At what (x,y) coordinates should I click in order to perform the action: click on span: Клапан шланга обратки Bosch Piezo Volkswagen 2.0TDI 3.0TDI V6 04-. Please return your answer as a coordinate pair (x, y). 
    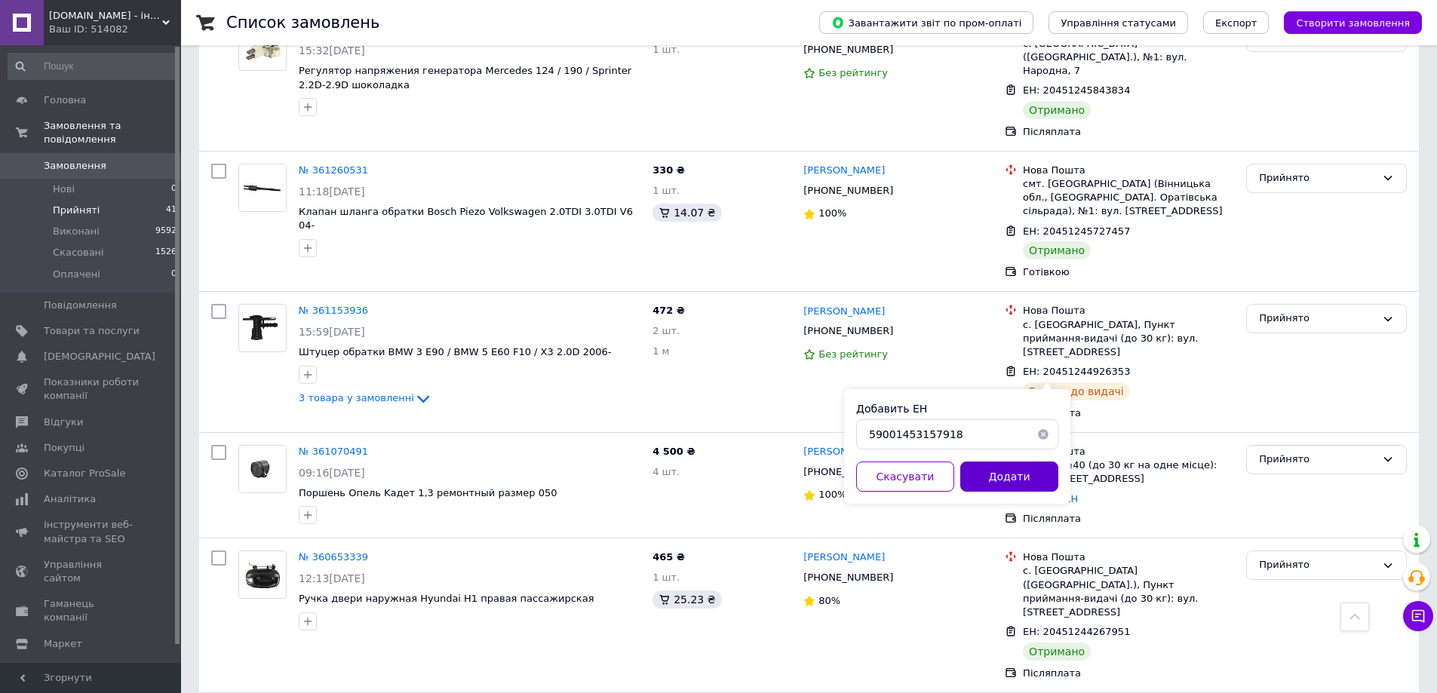
    Looking at the image, I should click on (465, 219).